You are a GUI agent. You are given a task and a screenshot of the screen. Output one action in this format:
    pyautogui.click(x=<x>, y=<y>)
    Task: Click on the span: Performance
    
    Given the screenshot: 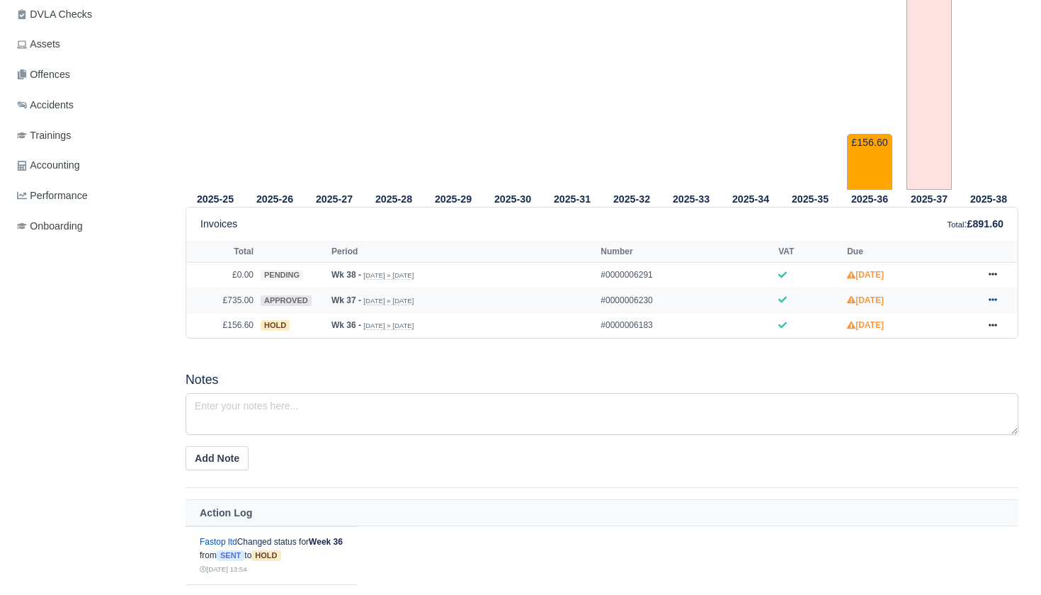 What is the action you would take?
    pyautogui.click(x=52, y=196)
    